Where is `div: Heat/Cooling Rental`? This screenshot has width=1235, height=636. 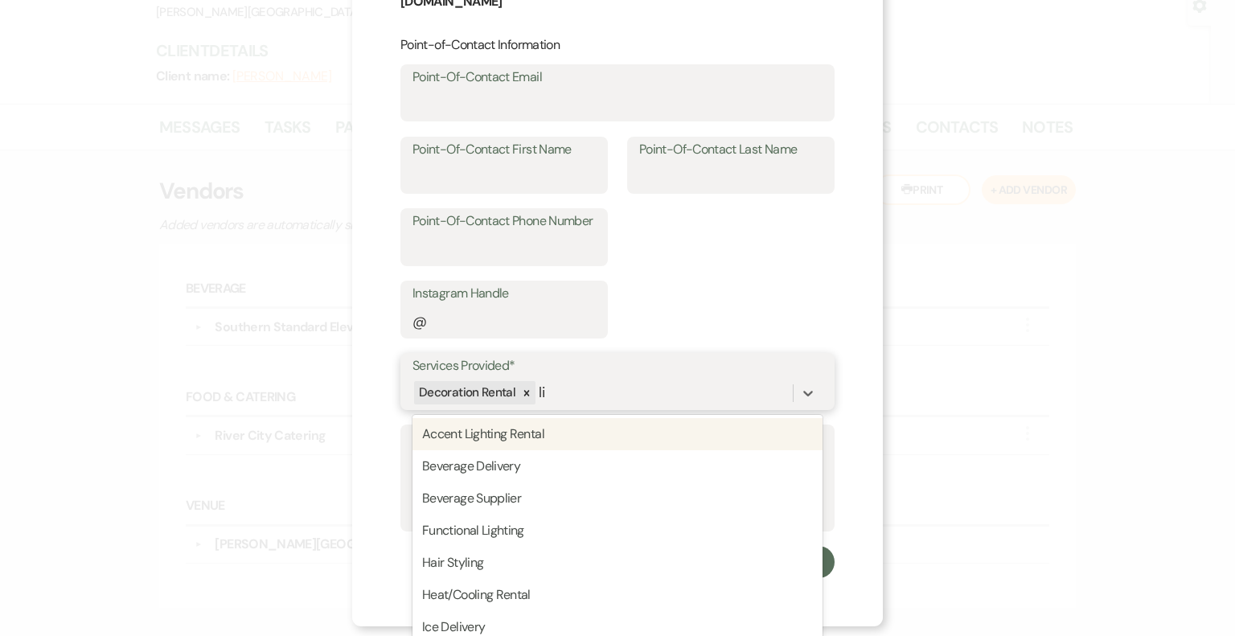 div: Heat/Cooling Rental is located at coordinates (618, 595).